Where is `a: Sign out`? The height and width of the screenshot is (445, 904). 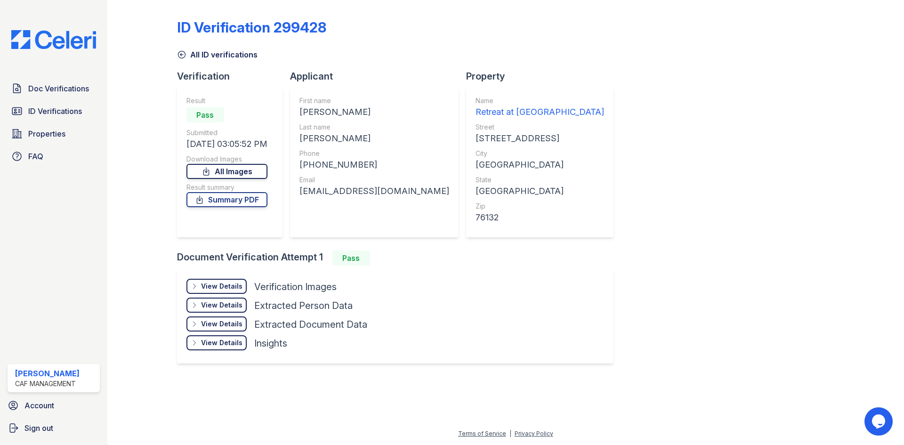 a: Sign out is located at coordinates (54, 428).